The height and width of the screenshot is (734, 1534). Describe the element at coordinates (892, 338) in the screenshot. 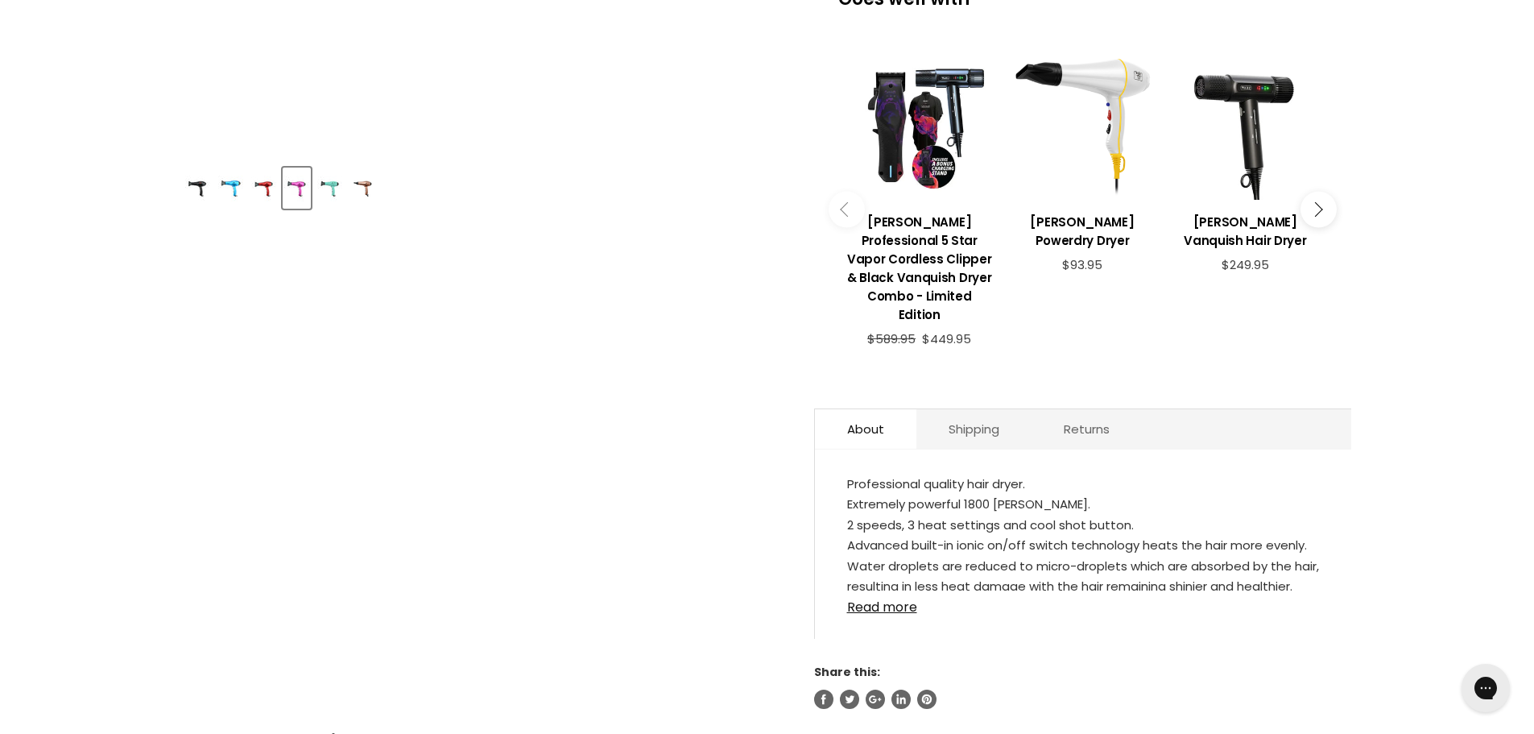

I see `span: $589.95` at that location.